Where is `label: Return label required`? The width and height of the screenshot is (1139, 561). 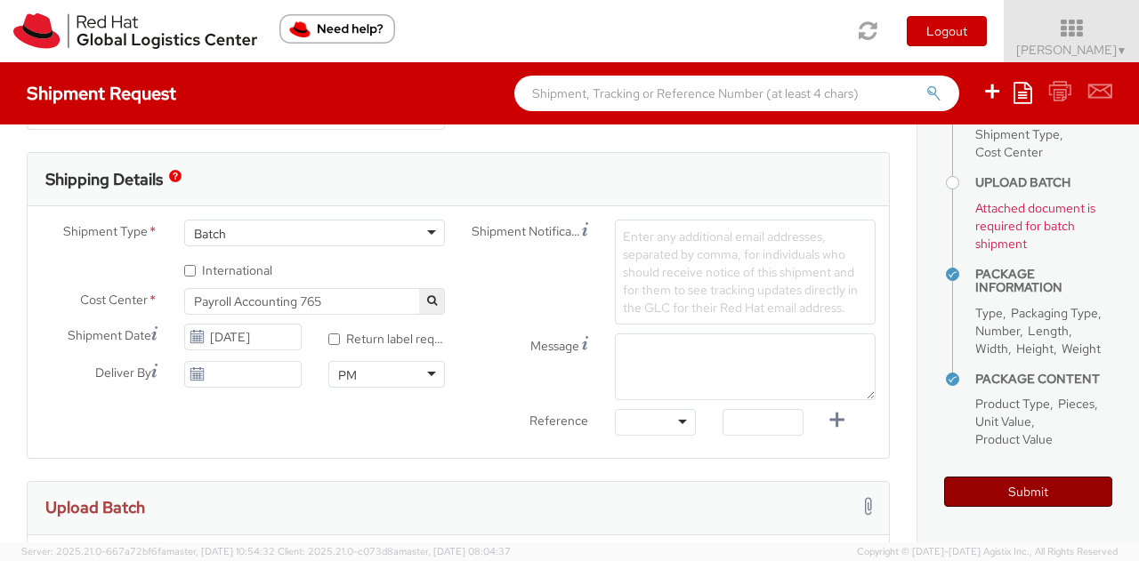
label: Return label required is located at coordinates (386, 337).